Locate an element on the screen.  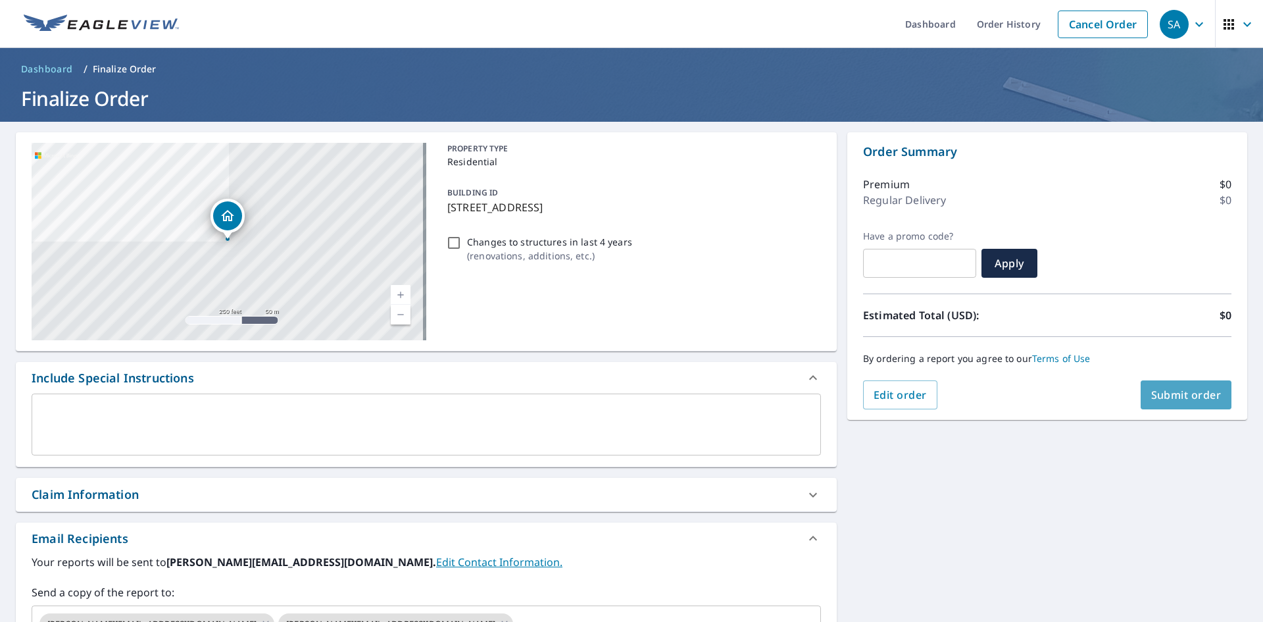
span: Edit order is located at coordinates (900, 395).